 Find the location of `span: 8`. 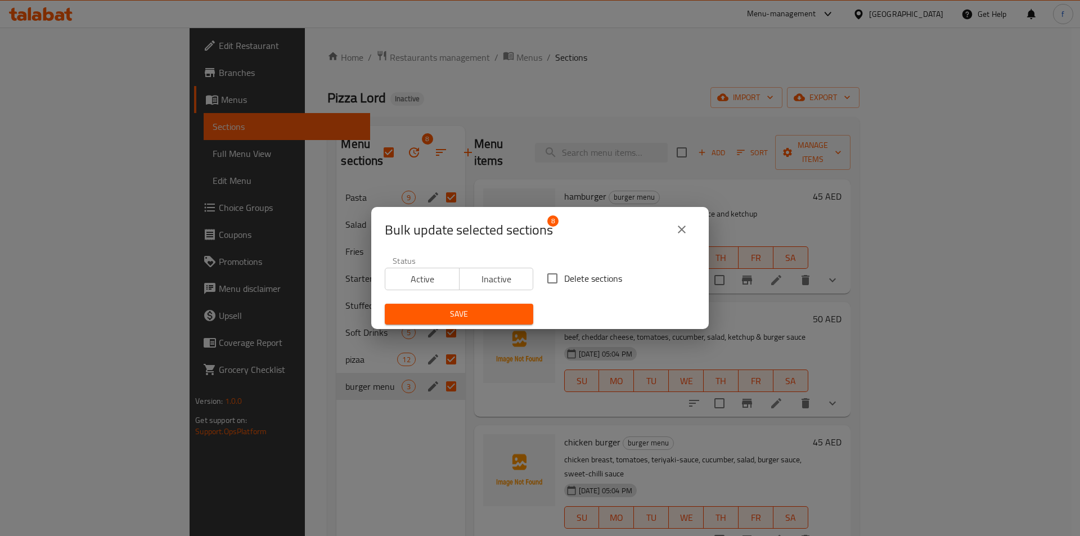

span: 8 is located at coordinates (553, 221).